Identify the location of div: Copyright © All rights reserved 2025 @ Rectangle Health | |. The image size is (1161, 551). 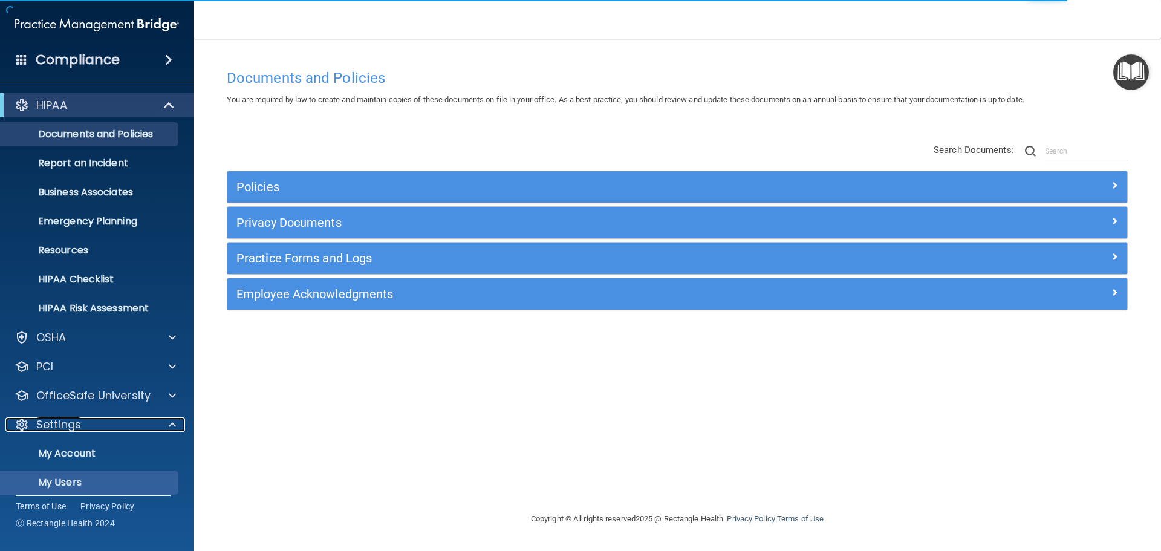
(677, 519).